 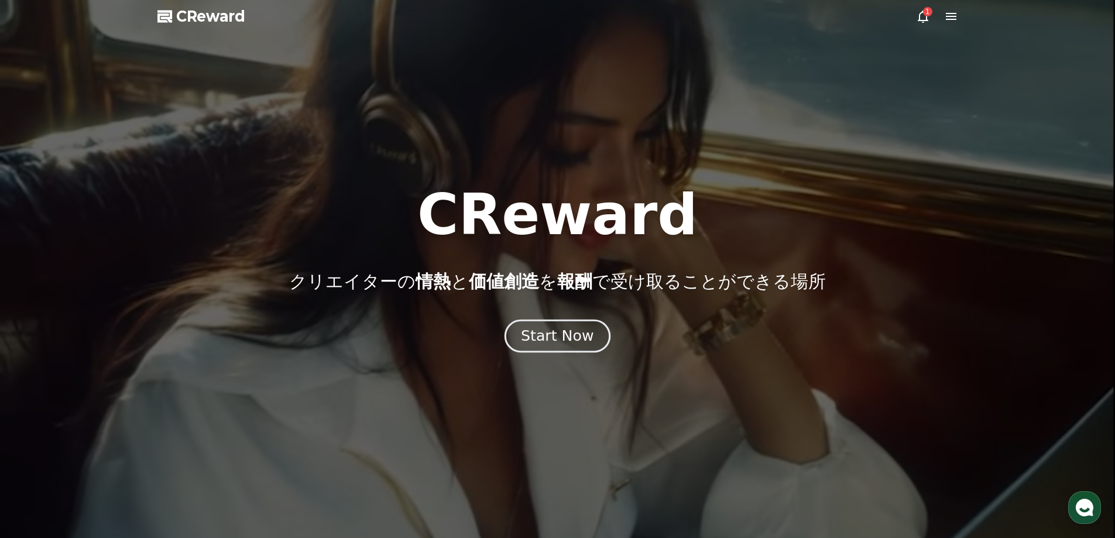 What do you see at coordinates (114, 386) in the screenshot?
I see `a: チャット` at bounding box center [114, 386].